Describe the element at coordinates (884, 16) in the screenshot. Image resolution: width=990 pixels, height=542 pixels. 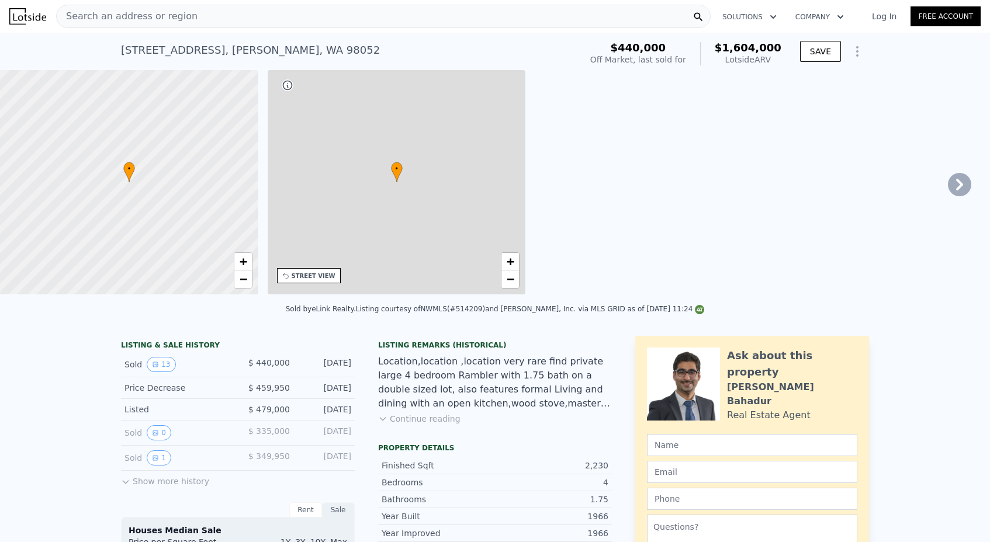
I see `a: Log In` at that location.